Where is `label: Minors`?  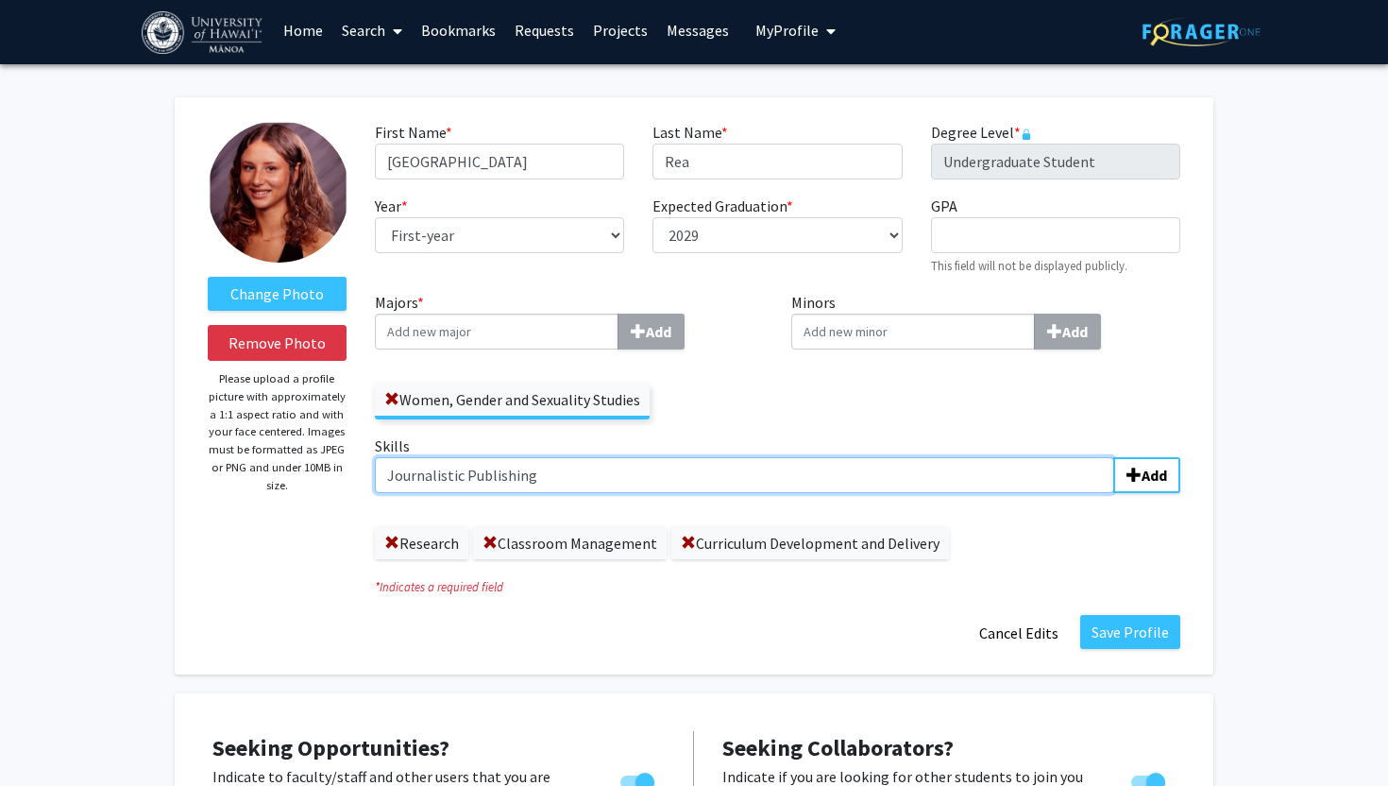 label: Minors is located at coordinates (986, 320).